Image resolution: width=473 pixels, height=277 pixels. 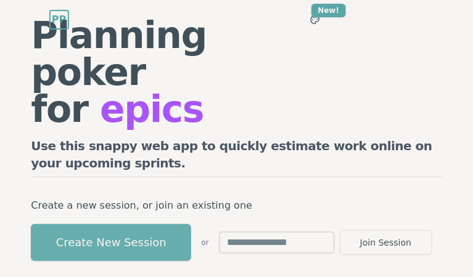 I want to click on span: PP, so click(x=59, y=20).